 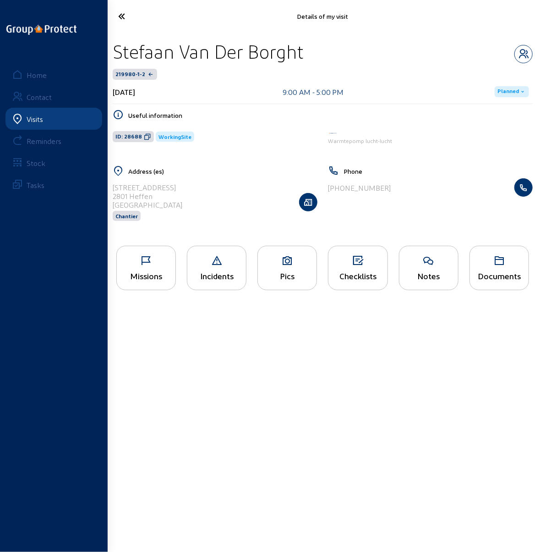 I want to click on h5: Address (es), so click(x=223, y=171).